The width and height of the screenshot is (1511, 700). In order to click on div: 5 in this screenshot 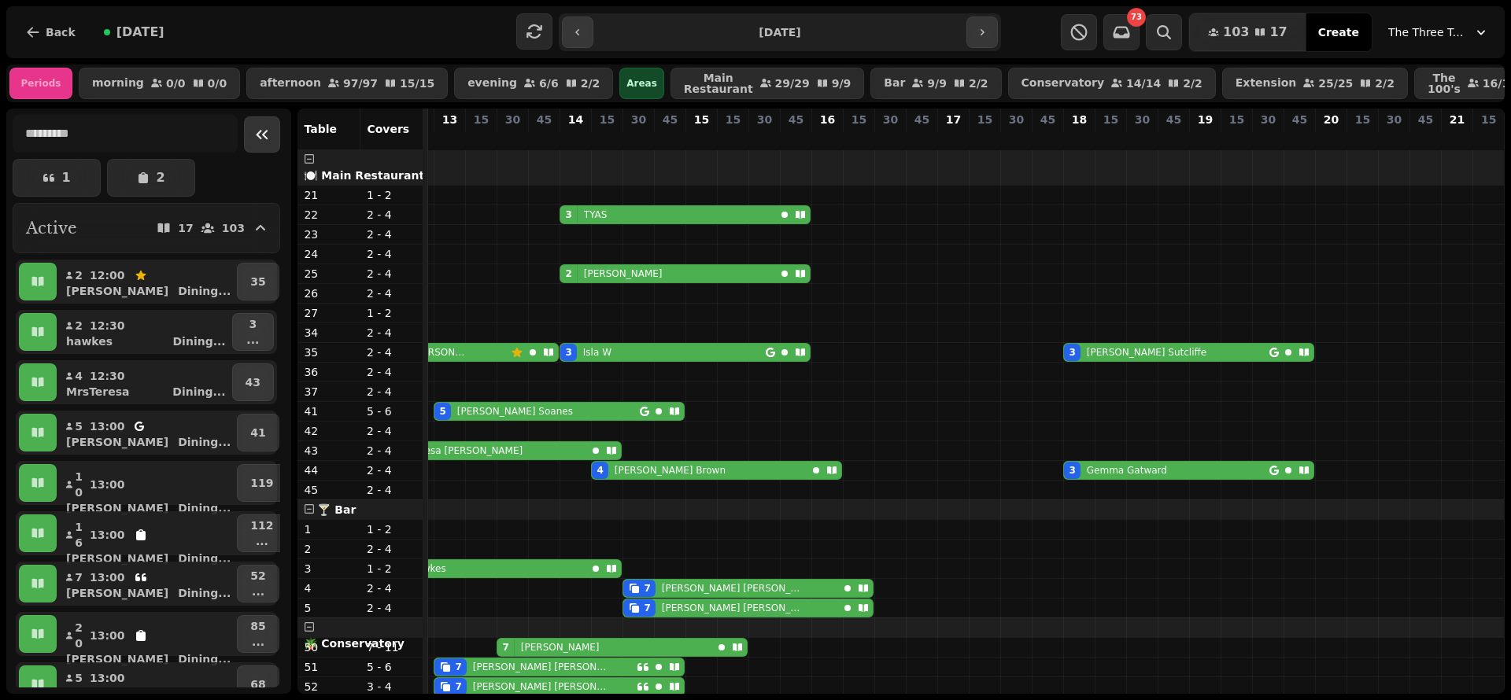, I will do `click(442, 412)`.